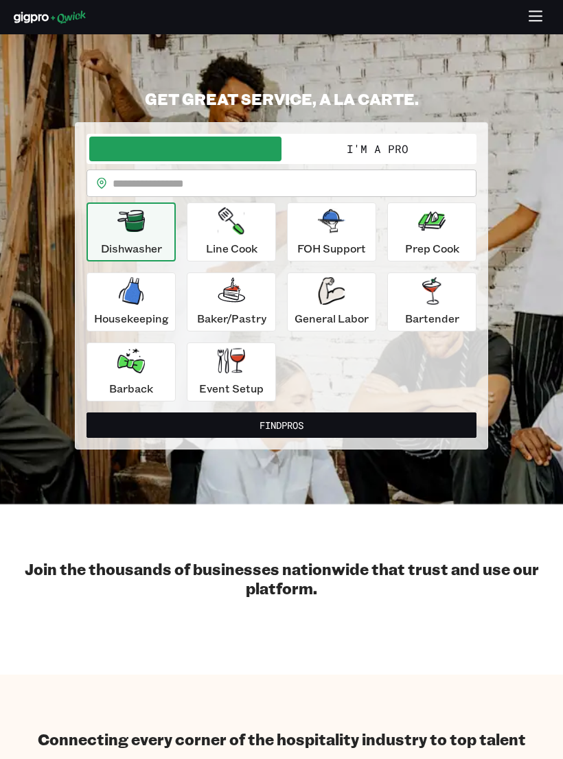 This screenshot has width=563, height=759. What do you see at coordinates (281, 579) in the screenshot?
I see `h2: Join the thousands of businesses nationwide that trust and use our platform.` at bounding box center [281, 579].